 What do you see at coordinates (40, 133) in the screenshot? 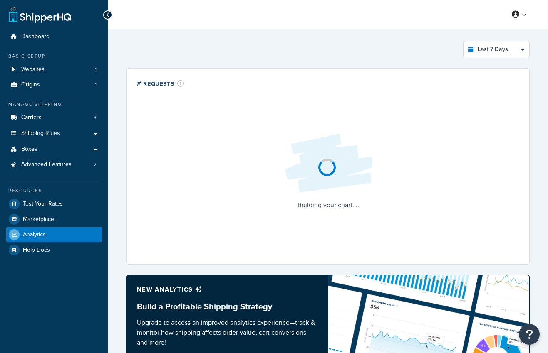
I see `span: Shipping Rules` at bounding box center [40, 133].